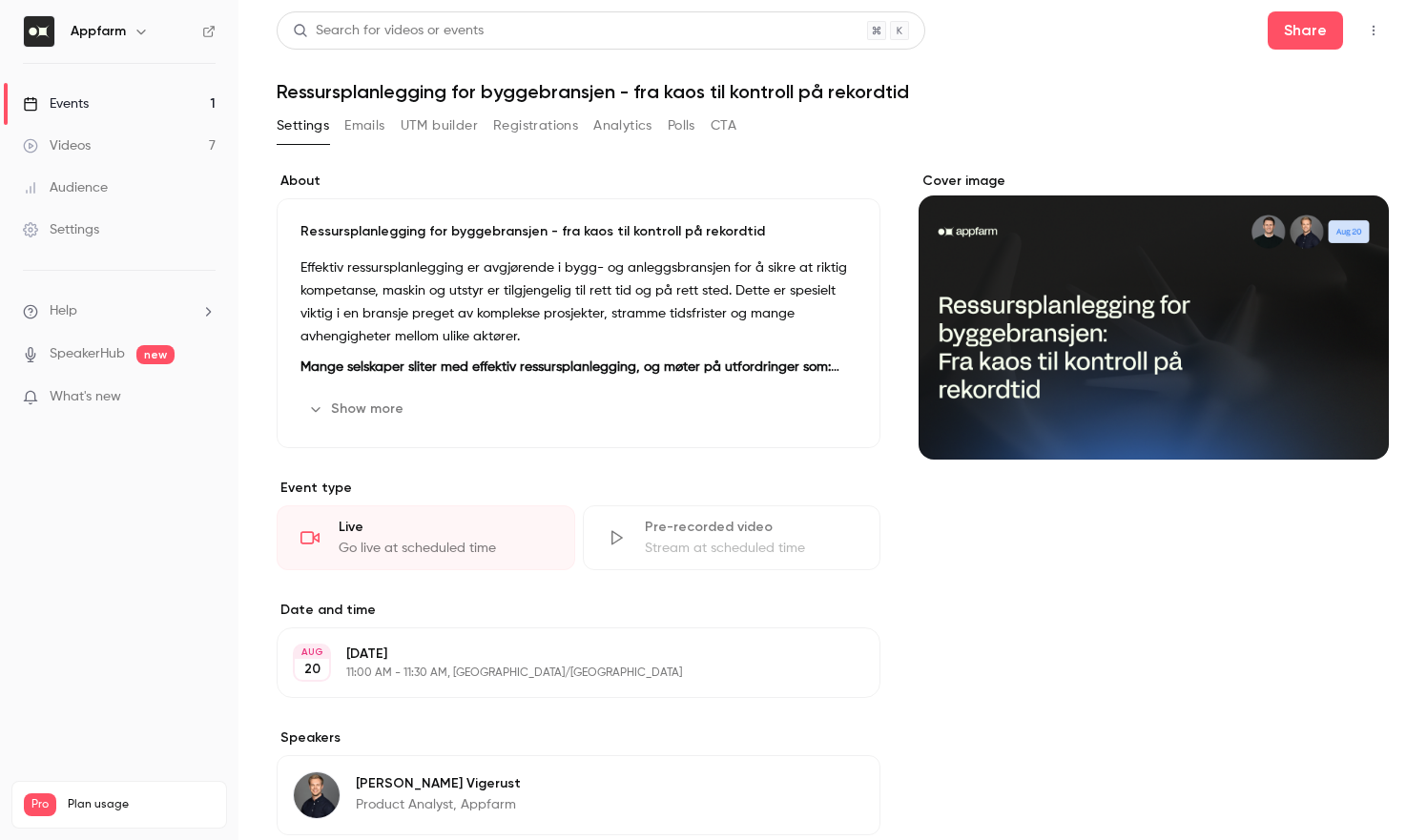 The image size is (1427, 840). Describe the element at coordinates (1153, 316) in the screenshot. I see `section: Cover image` at that location.